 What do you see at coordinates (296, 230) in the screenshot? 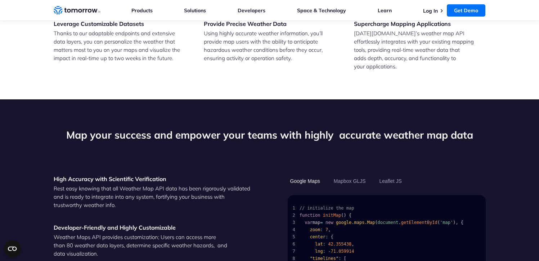
I see `span: 4` at bounding box center [296, 230].